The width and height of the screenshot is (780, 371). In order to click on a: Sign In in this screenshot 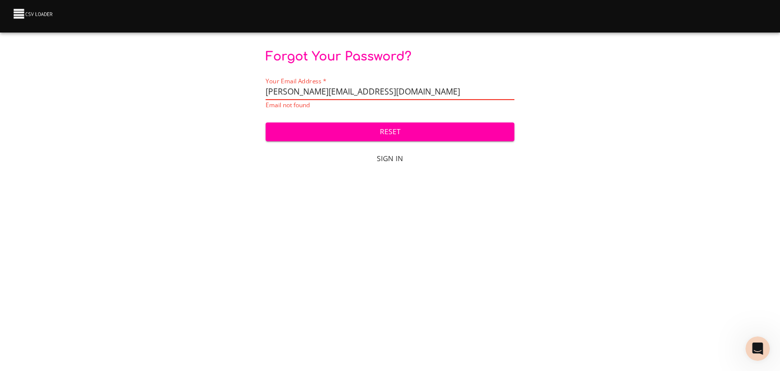, I will do `click(390, 158)`.